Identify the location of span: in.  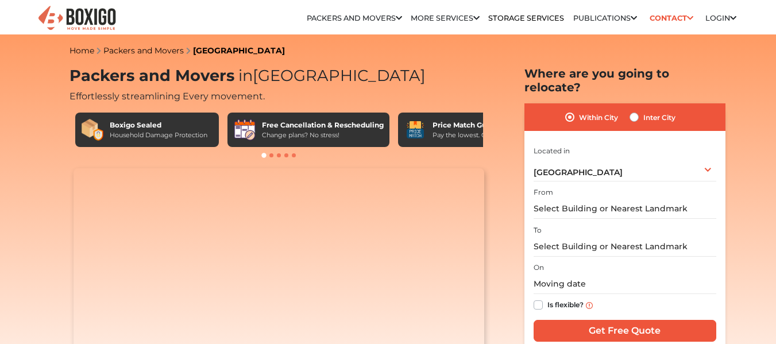
(245, 75).